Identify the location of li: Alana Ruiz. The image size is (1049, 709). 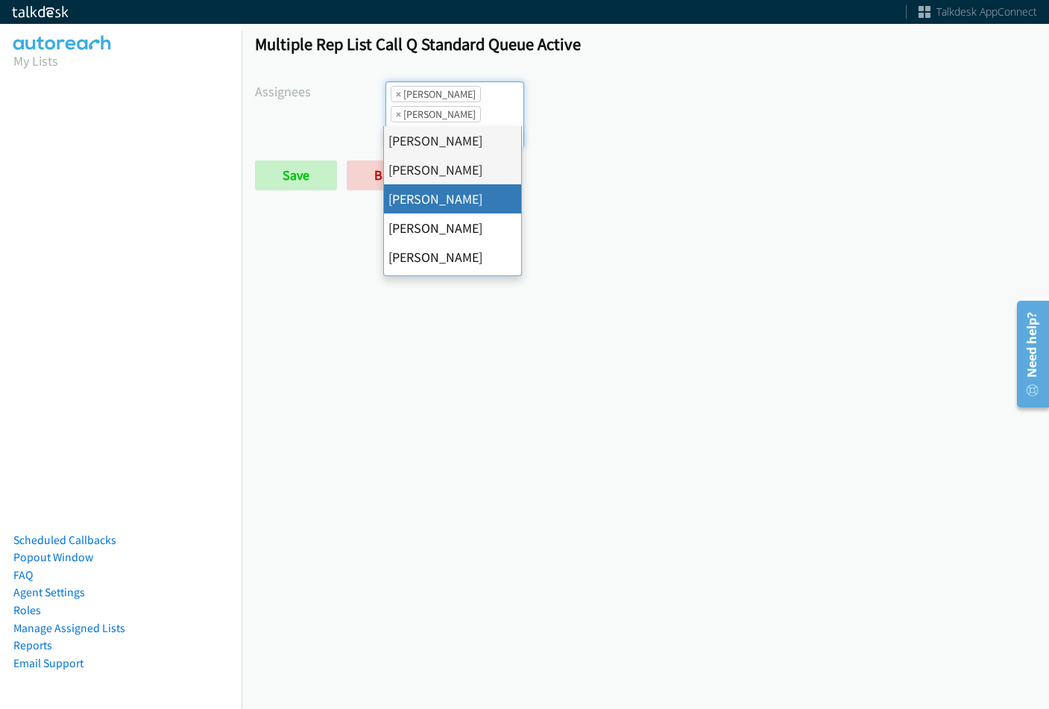
(436, 114).